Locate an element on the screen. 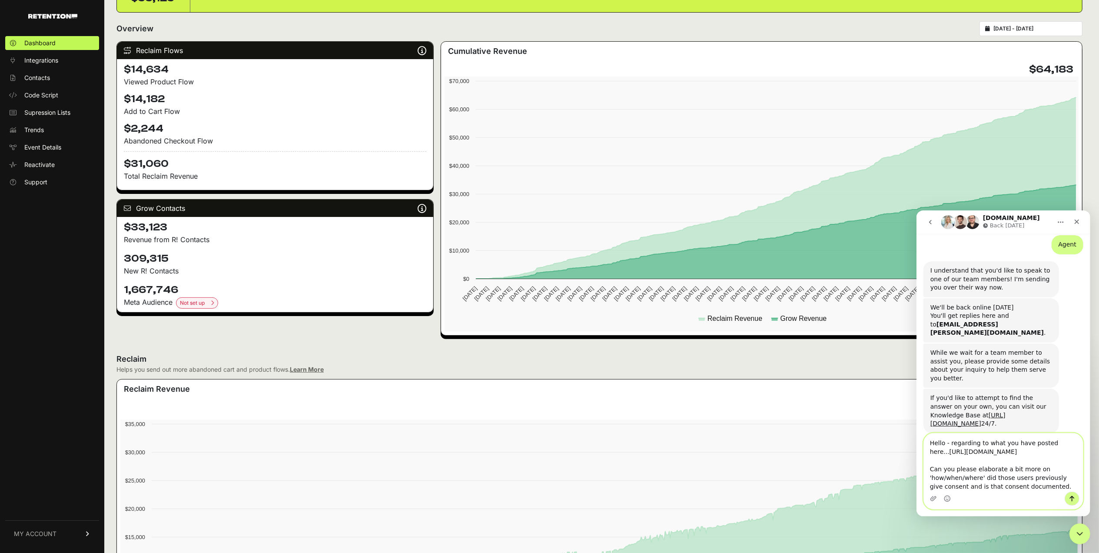 The height and width of the screenshot is (553, 1099). p: New R! Contacts is located at coordinates (275, 271).